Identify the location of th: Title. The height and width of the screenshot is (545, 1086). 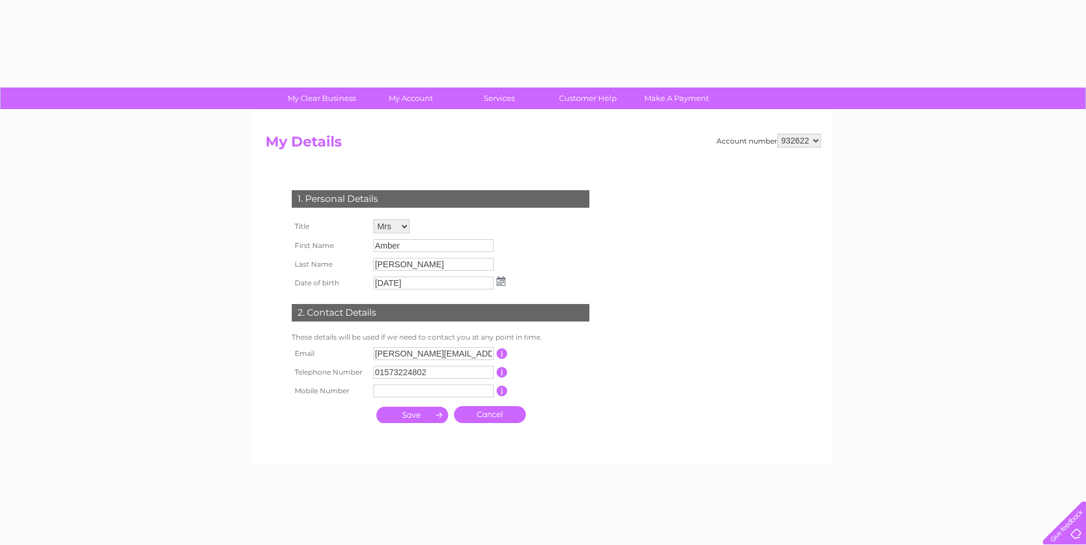
(330, 226).